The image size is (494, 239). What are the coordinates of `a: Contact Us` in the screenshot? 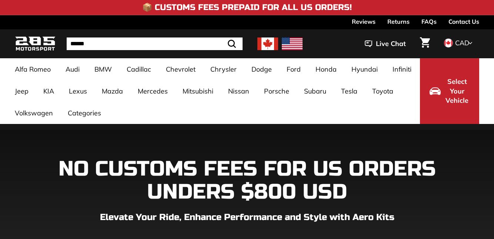 It's located at (464, 21).